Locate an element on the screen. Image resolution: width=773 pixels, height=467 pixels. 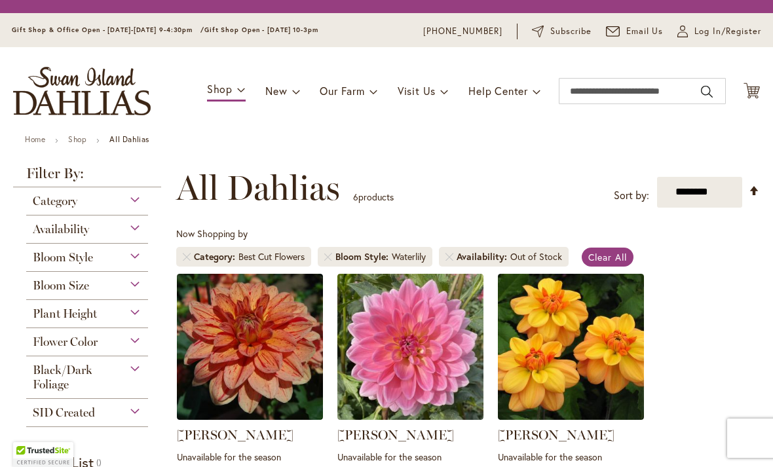
button: Search is located at coordinates (707, 92).